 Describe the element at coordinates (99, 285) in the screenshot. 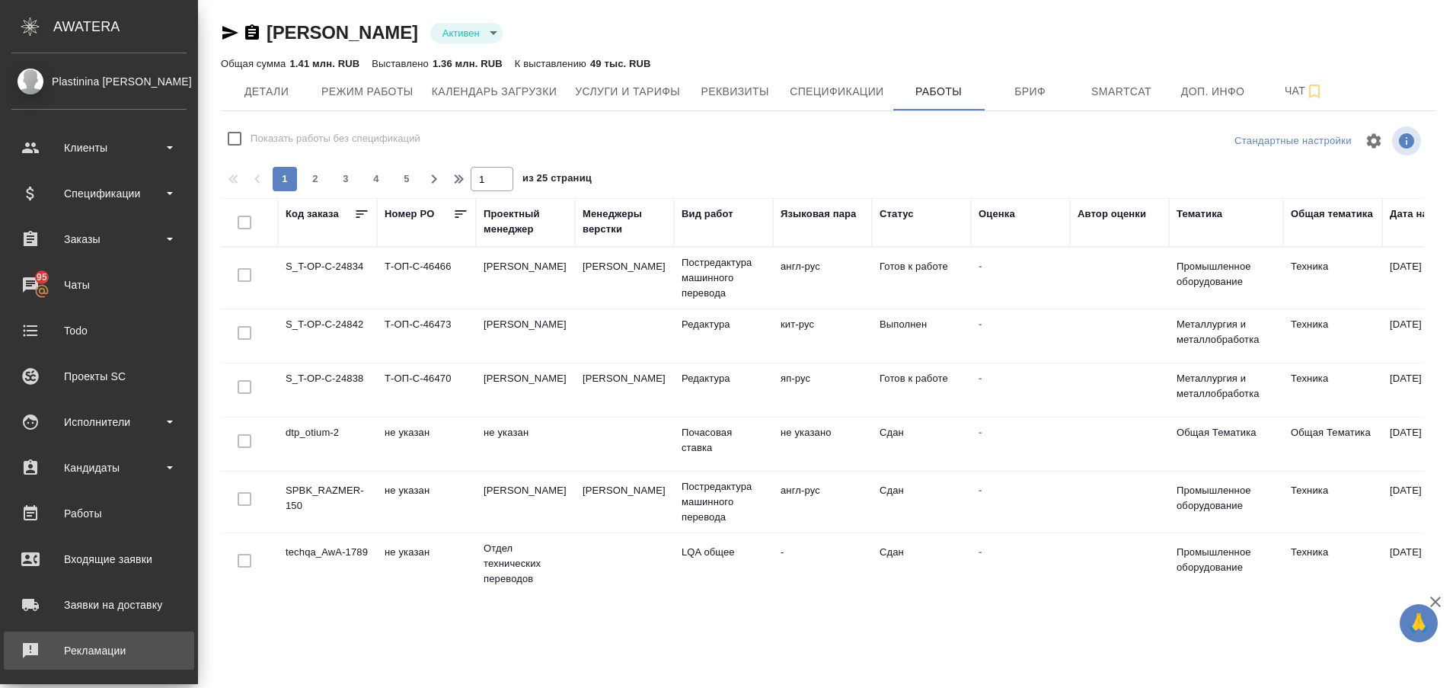

I see `div: Чаты` at that location.